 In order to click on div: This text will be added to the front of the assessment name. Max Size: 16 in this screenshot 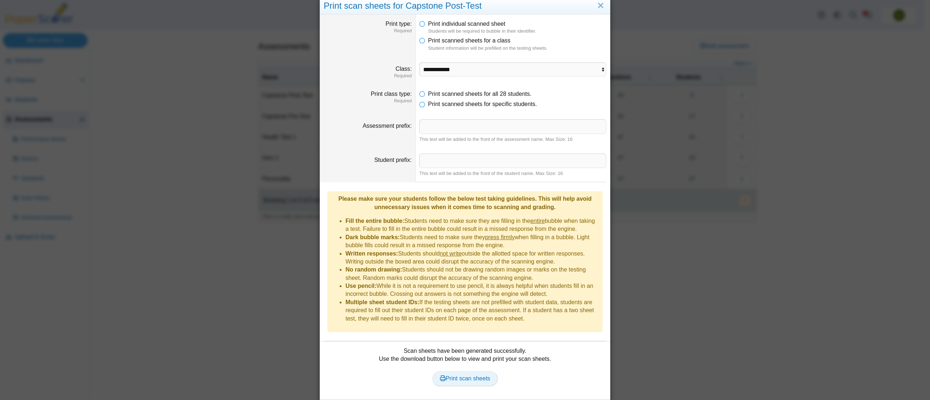, I will do `click(513, 139)`.